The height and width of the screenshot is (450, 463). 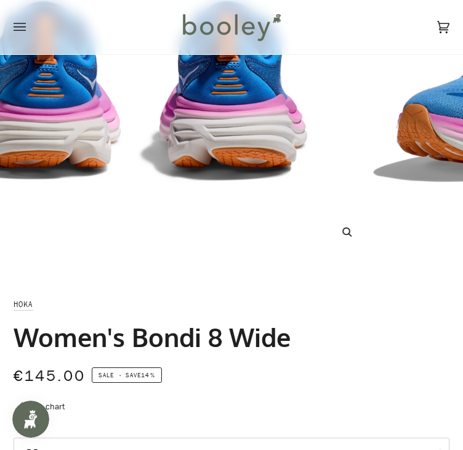 I want to click on span: 14%, so click(x=148, y=374).